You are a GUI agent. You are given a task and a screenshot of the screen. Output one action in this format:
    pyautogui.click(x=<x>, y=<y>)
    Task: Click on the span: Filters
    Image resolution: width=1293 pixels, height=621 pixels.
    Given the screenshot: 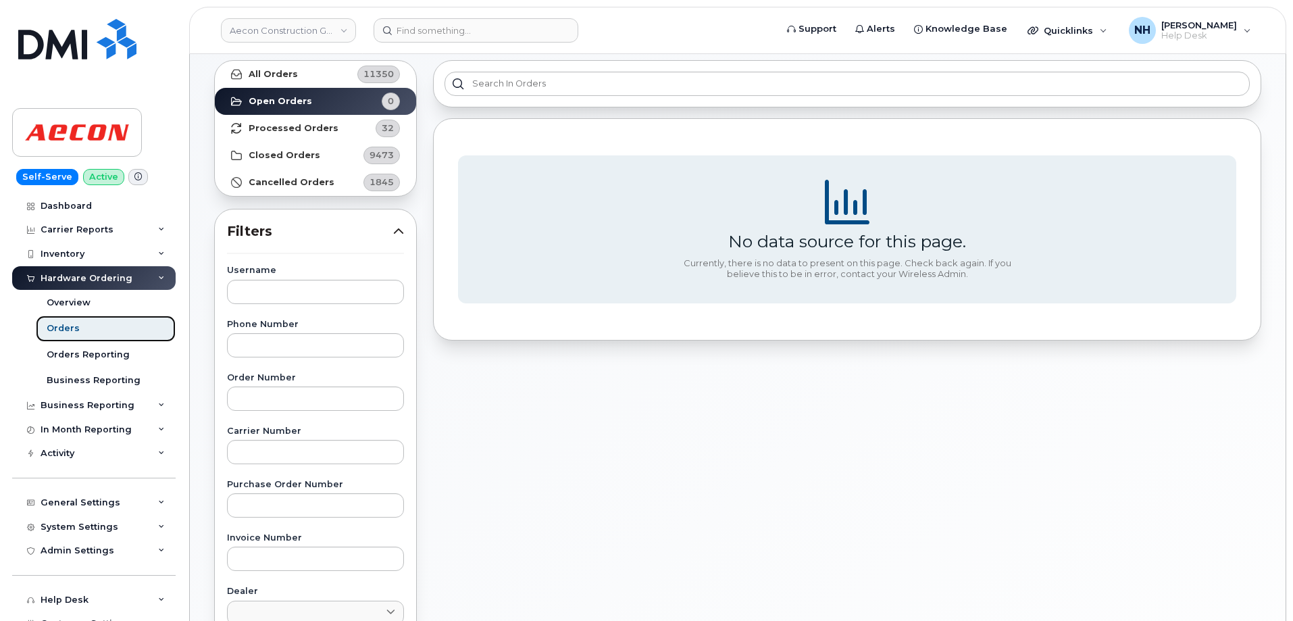 What is the action you would take?
    pyautogui.click(x=310, y=231)
    